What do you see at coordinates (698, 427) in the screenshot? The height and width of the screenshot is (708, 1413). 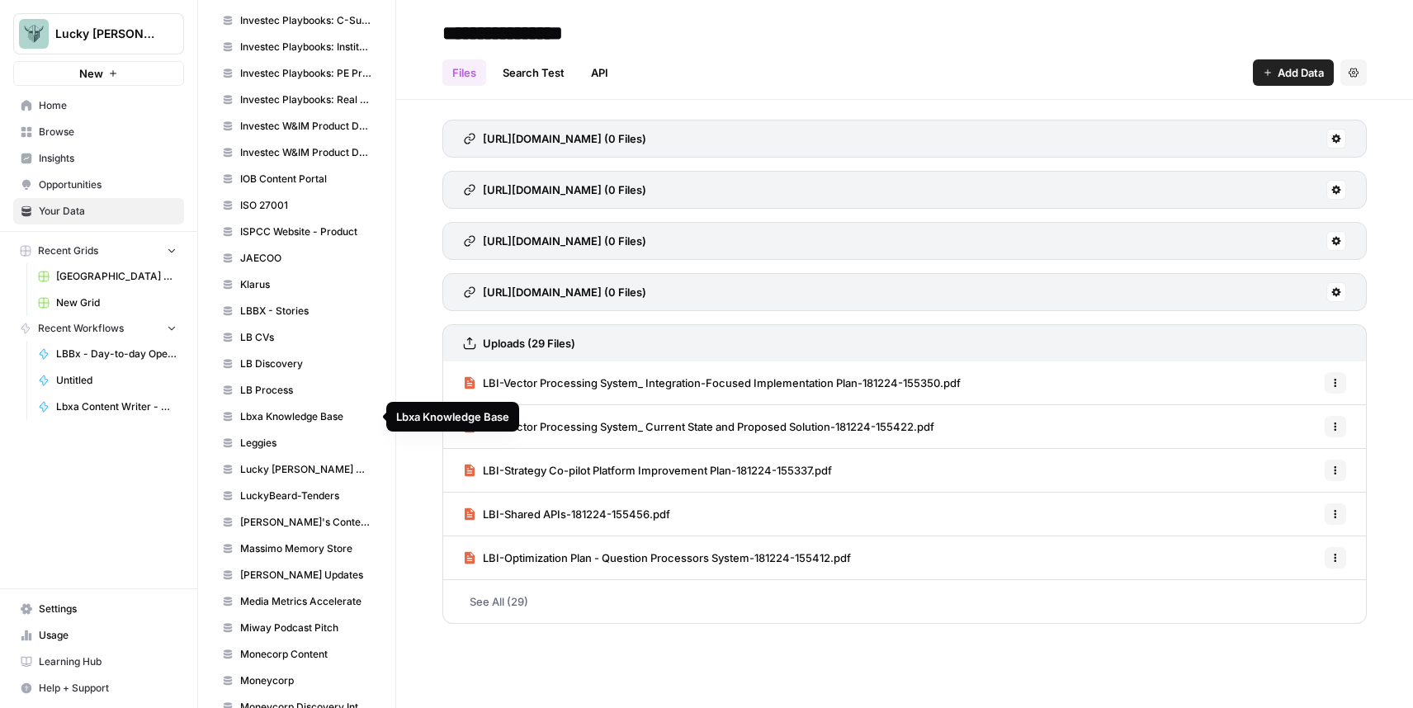 I see `a: LBI-Vector Processing System_ Current State and Proposed Solution-181224-155422.pdf` at bounding box center [698, 427].